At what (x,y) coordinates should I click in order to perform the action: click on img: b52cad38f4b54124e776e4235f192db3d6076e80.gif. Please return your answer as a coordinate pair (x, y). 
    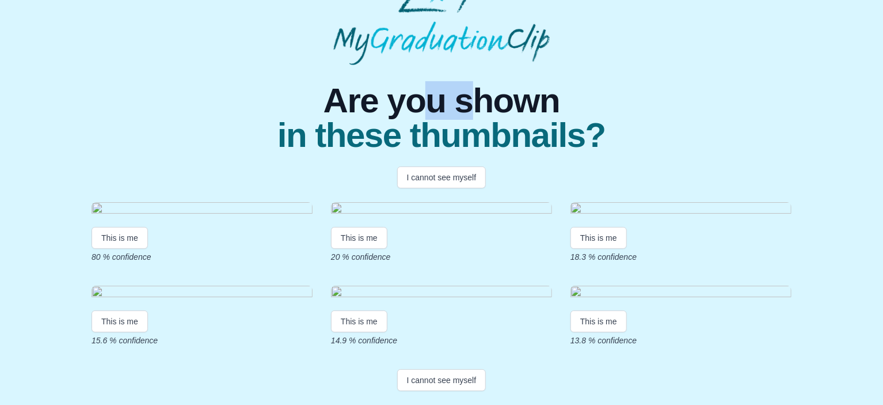
    Looking at the image, I should click on (202, 293).